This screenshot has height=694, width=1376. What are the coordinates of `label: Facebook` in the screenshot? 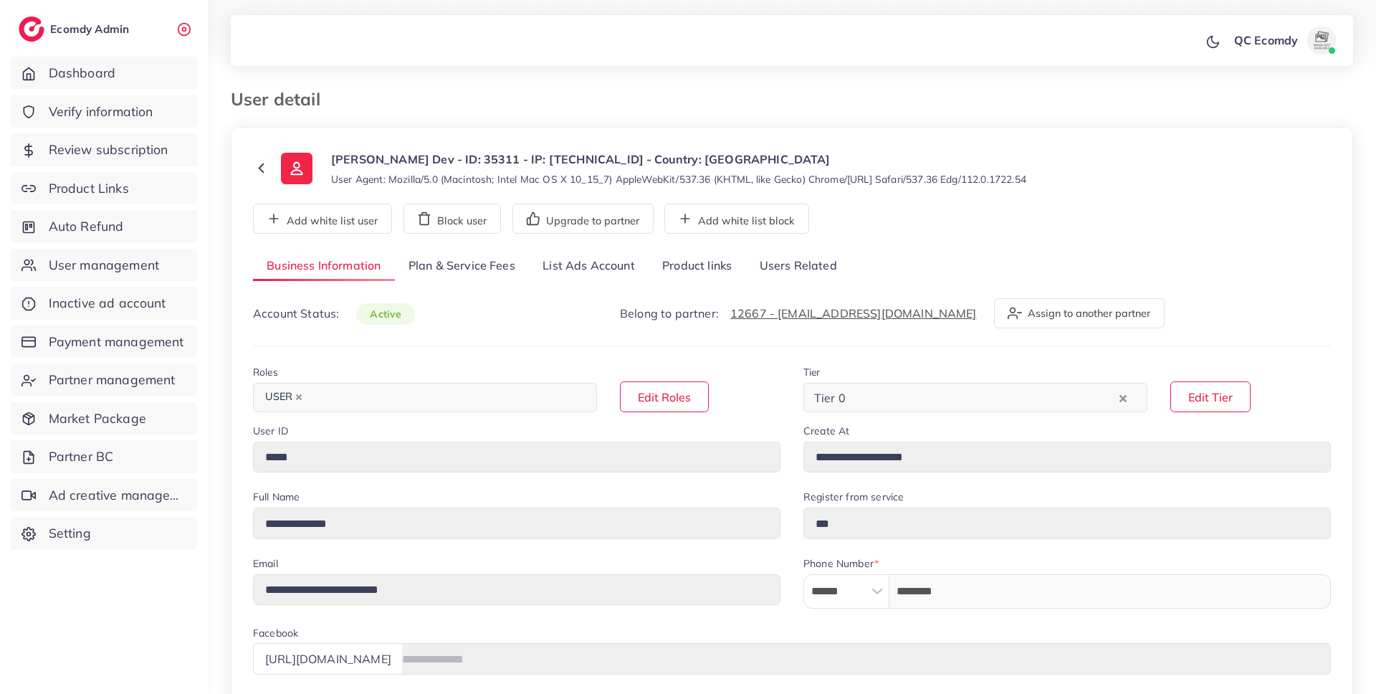 It's located at (275, 633).